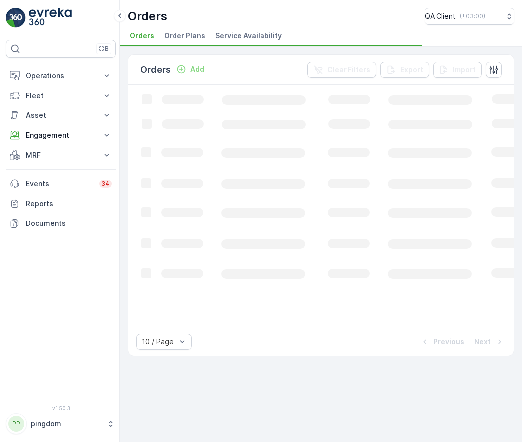 The height and width of the screenshot is (442, 522). What do you see at coordinates (412, 70) in the screenshot?
I see `p: Export` at bounding box center [412, 70].